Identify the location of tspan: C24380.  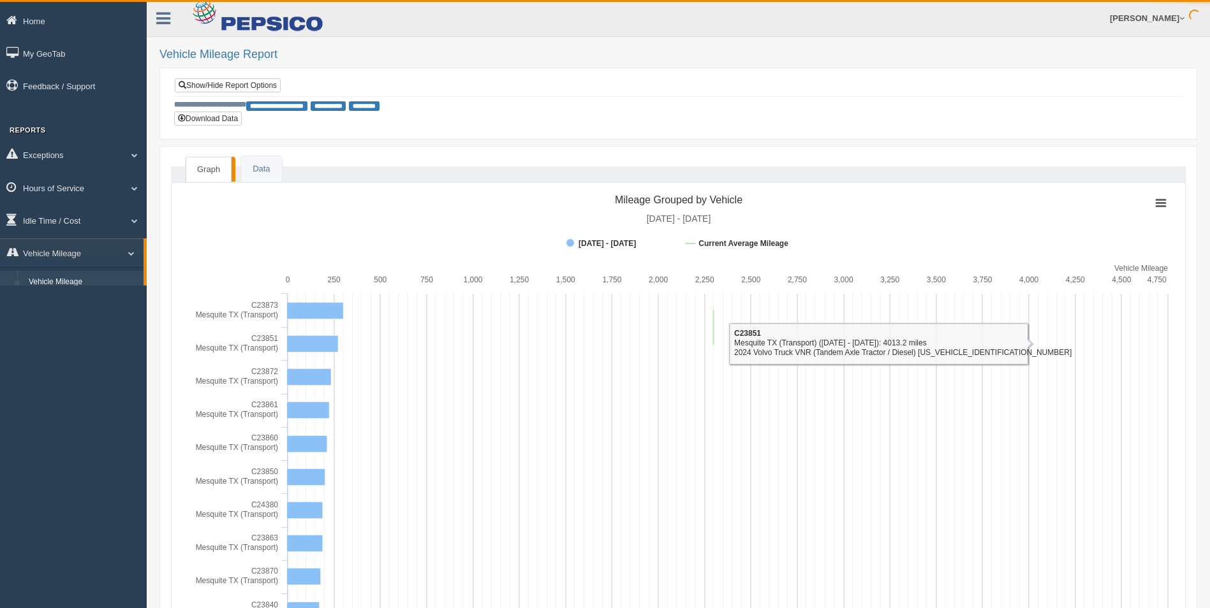
(265, 505).